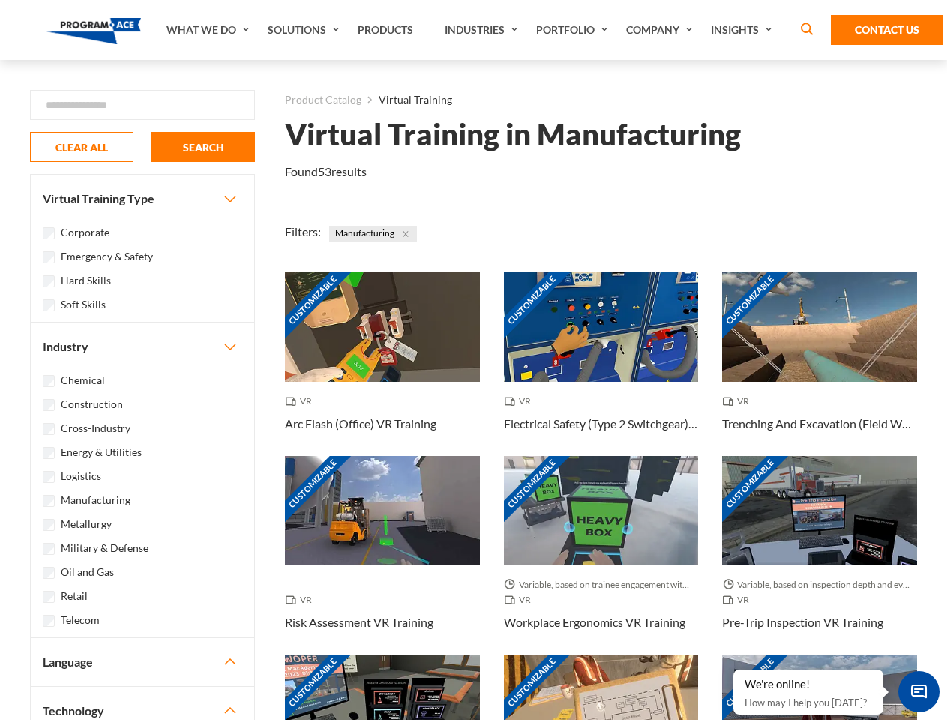 This screenshot has width=947, height=720. What do you see at coordinates (513, 134) in the screenshot?
I see `h1: Virtual Training in Manufacturing` at bounding box center [513, 134].